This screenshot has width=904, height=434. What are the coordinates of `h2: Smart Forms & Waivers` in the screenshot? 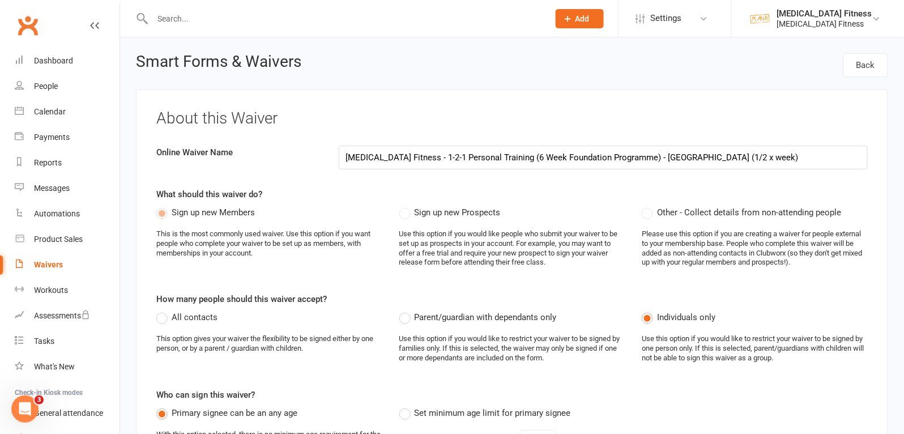 It's located at (219, 63).